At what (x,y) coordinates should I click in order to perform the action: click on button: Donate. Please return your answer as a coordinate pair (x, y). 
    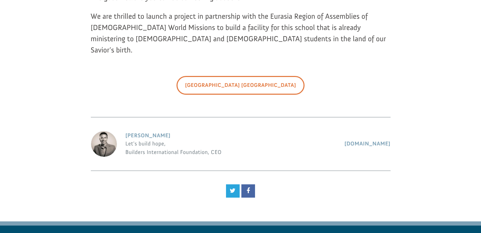
    Looking at the image, I should click on (112, 20).